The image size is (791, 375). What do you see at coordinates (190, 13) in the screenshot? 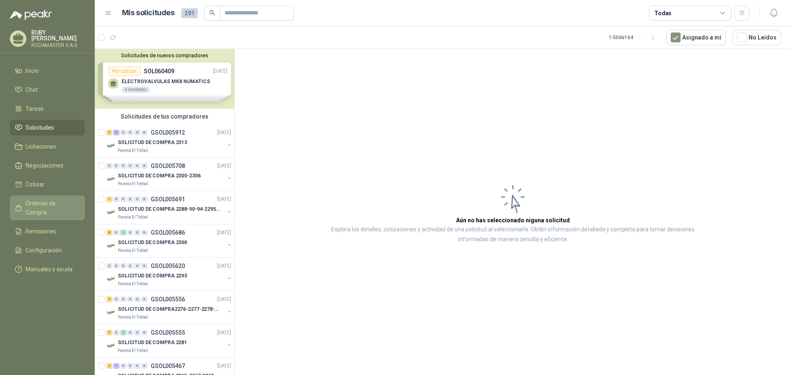
I see `span: 291` at bounding box center [190, 13].